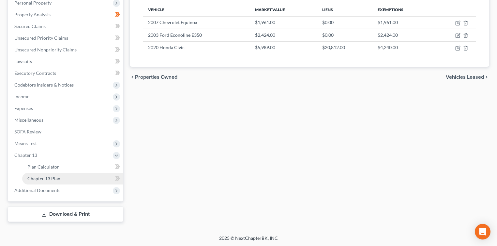  Describe the element at coordinates (344, 10) in the screenshot. I see `th: Liens` at that location.